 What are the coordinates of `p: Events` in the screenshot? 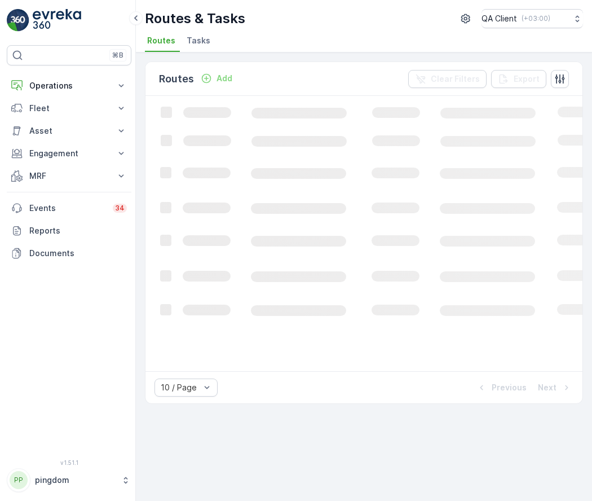 It's located at (68, 208).